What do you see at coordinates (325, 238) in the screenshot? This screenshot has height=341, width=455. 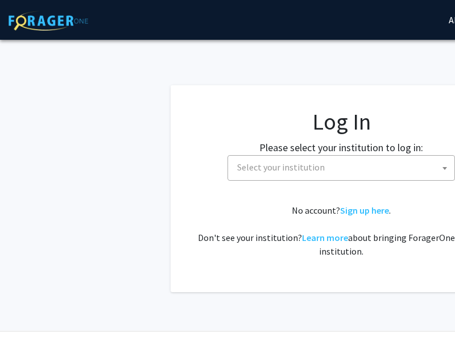 I see `a: Learn more about bringing ForagerOne to your institution` at bounding box center [325, 238].